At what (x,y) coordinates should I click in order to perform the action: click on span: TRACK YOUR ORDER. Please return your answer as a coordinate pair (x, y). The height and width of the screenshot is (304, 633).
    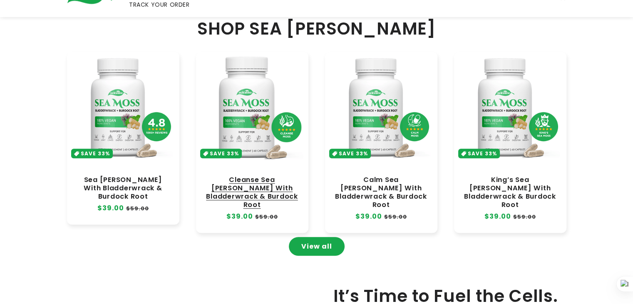
    Looking at the image, I should click on (159, 5).